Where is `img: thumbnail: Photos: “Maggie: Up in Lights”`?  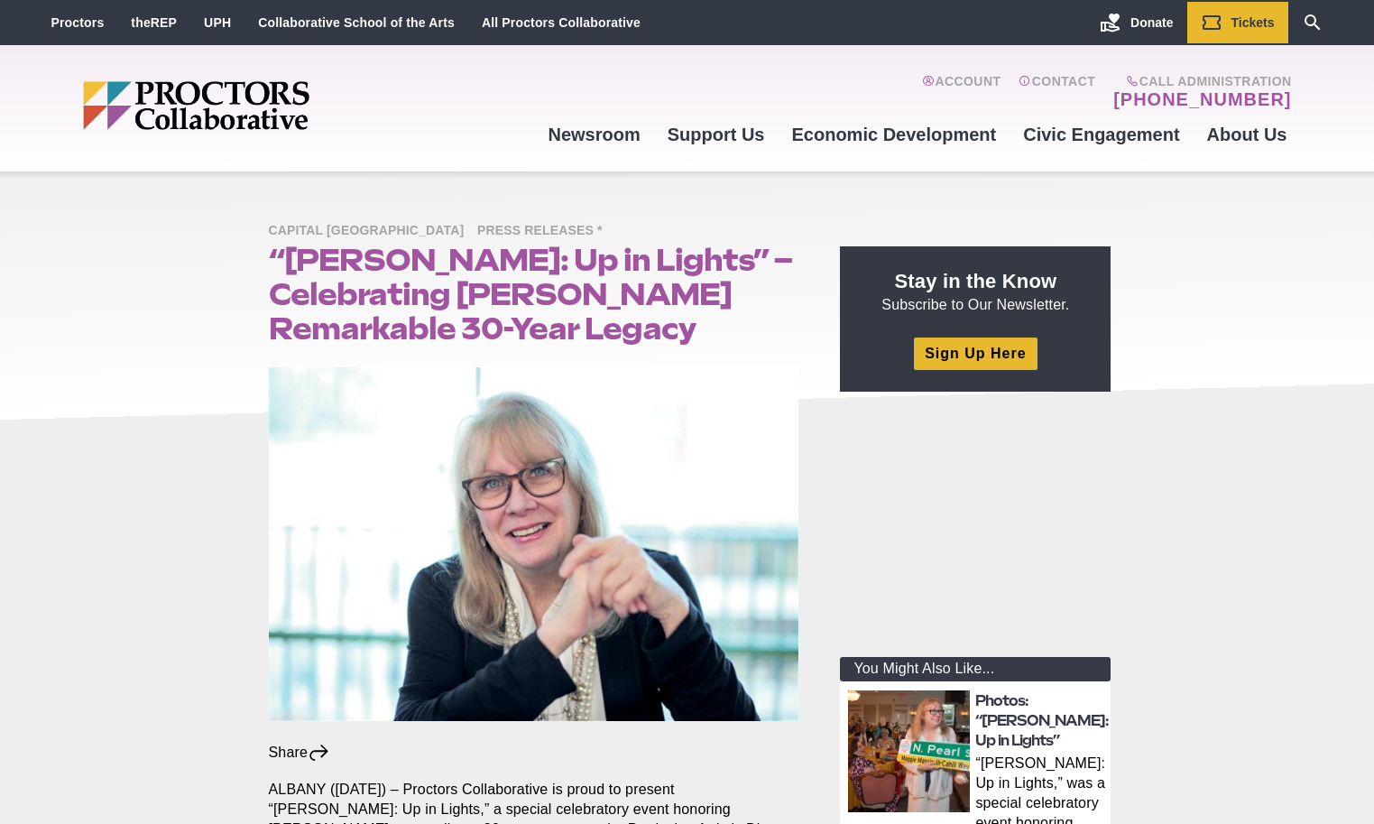
img: thumbnail: Photos: “Maggie: Up in Lights” is located at coordinates (909, 751).